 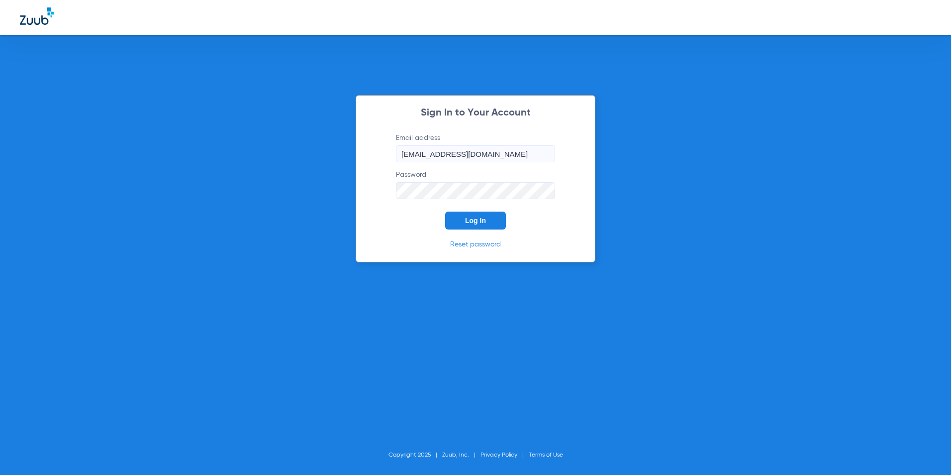 What do you see at coordinates (461, 455) in the screenshot?
I see `li: Zuub, Inc.` at bounding box center [461, 455].